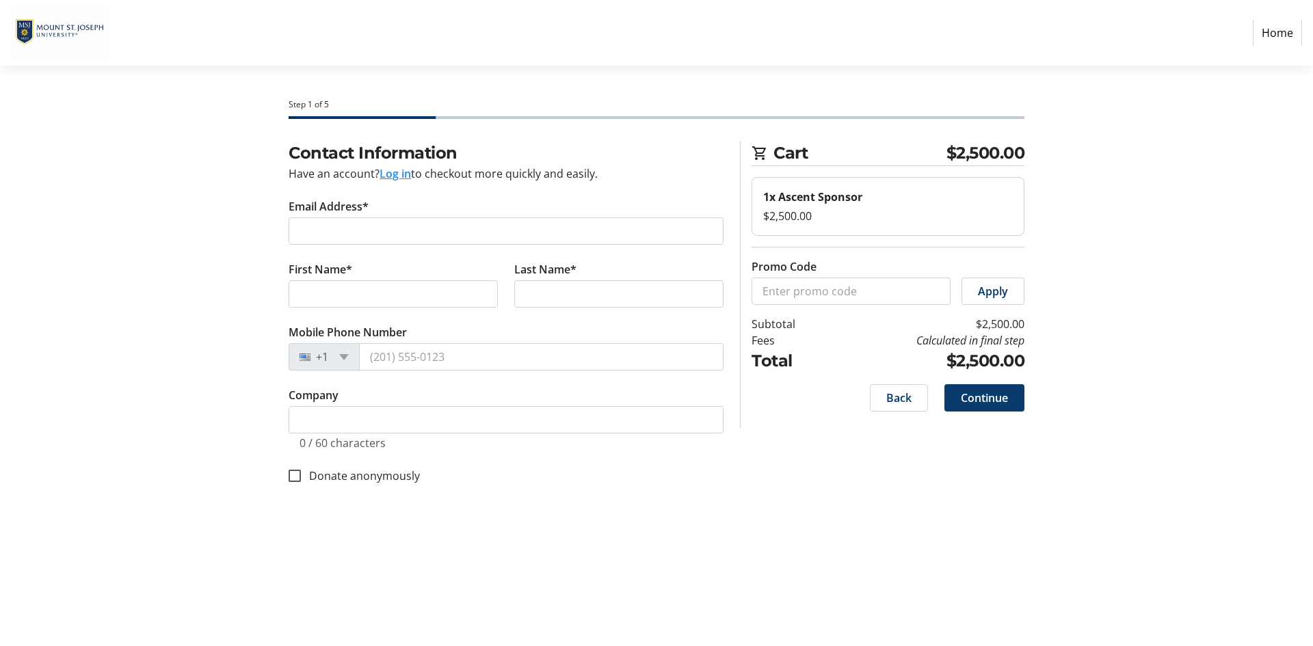  I want to click on img: Mount St. Joseph University's Logo, so click(59, 33).